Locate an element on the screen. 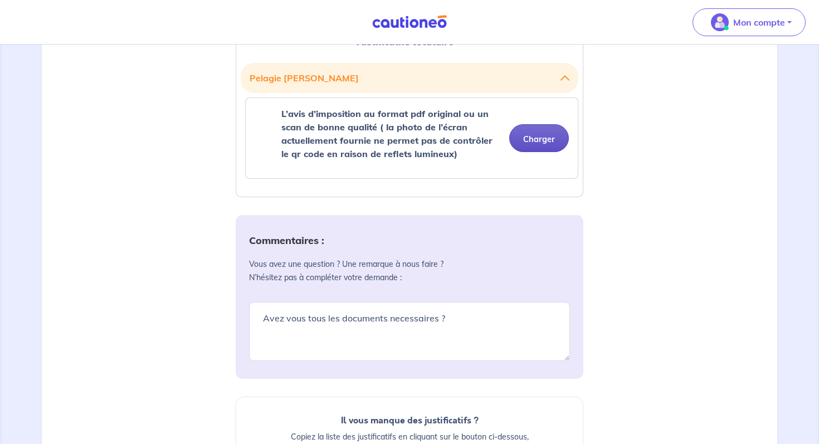  strong: L’avis d’imposition au format pdf original ou un scan de bonne qualité ( la photo de l’écran actu... is located at coordinates (387, 134).